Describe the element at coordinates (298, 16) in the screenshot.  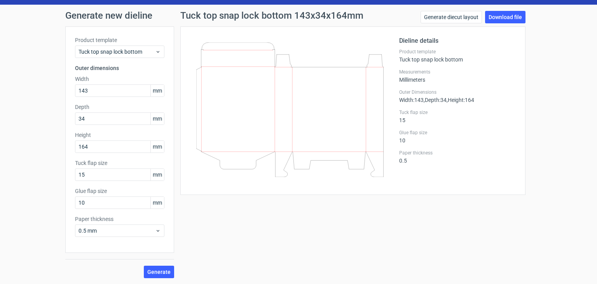
I see `h1: Generate new dieline` at that location.